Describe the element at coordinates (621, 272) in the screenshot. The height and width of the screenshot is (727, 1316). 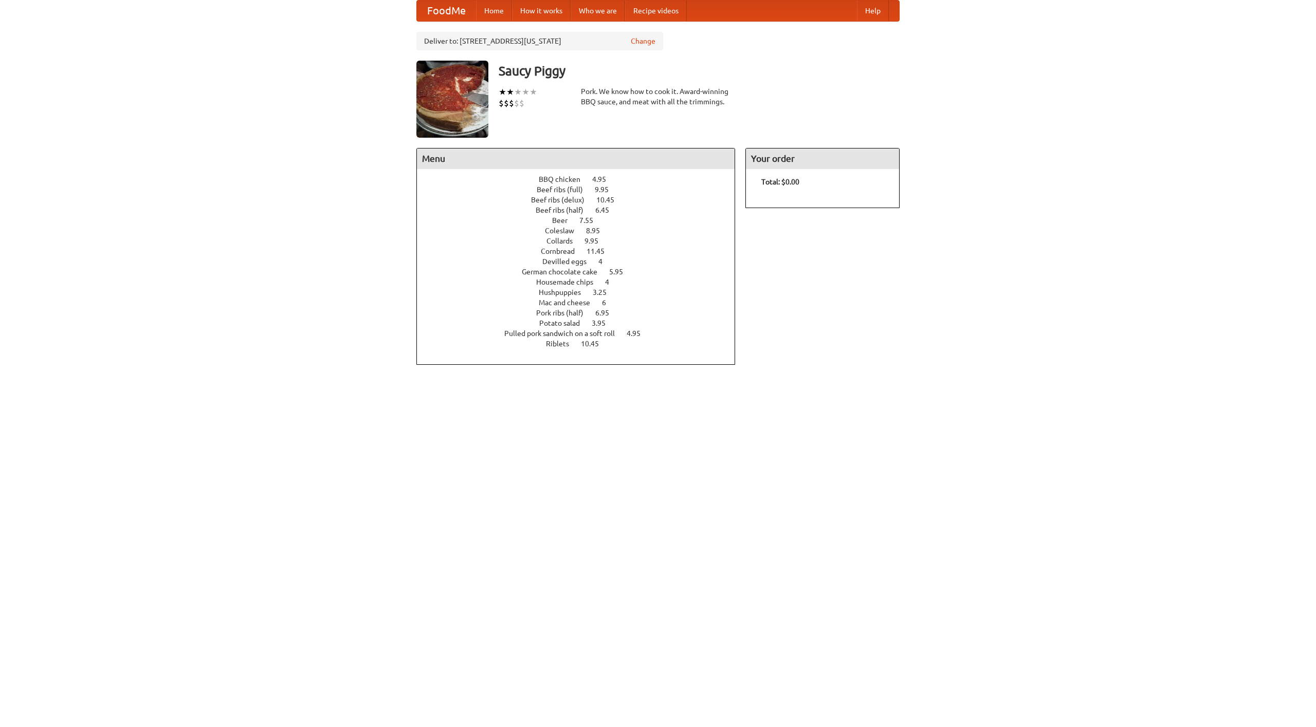
I see `span: 5.95` at that location.